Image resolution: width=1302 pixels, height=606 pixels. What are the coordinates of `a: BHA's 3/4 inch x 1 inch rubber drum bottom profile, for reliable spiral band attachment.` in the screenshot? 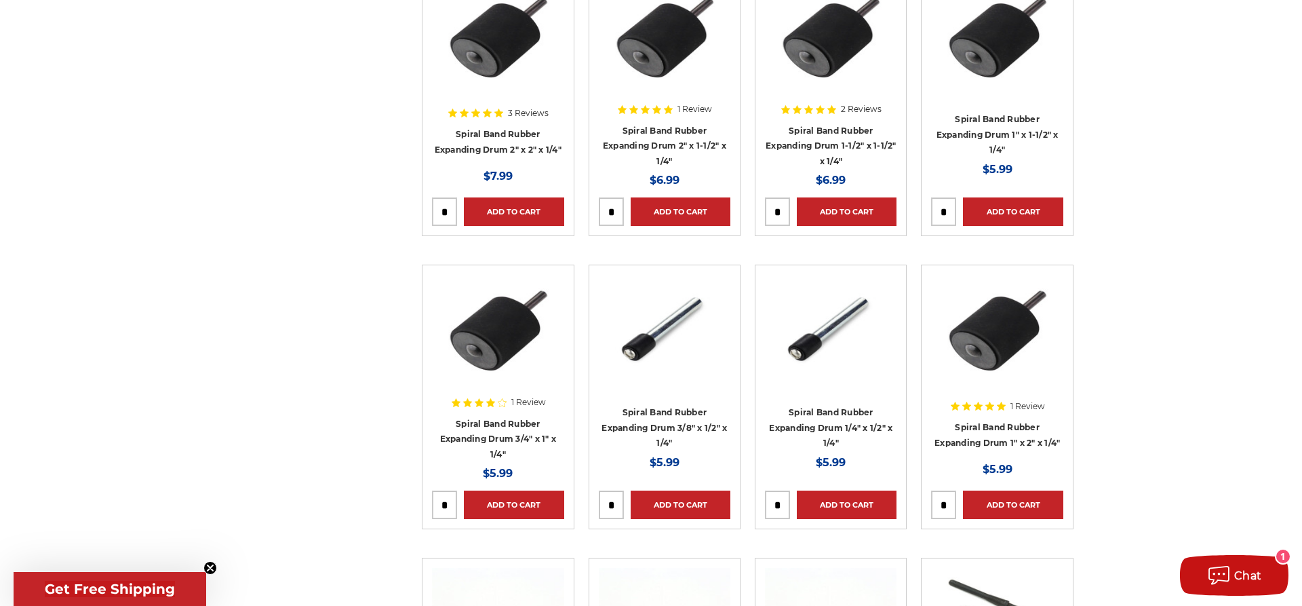 It's located at (498, 362).